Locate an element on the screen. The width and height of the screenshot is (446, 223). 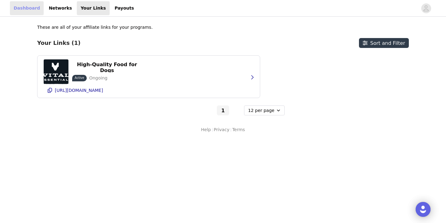
a: Terms is located at coordinates (239, 130).